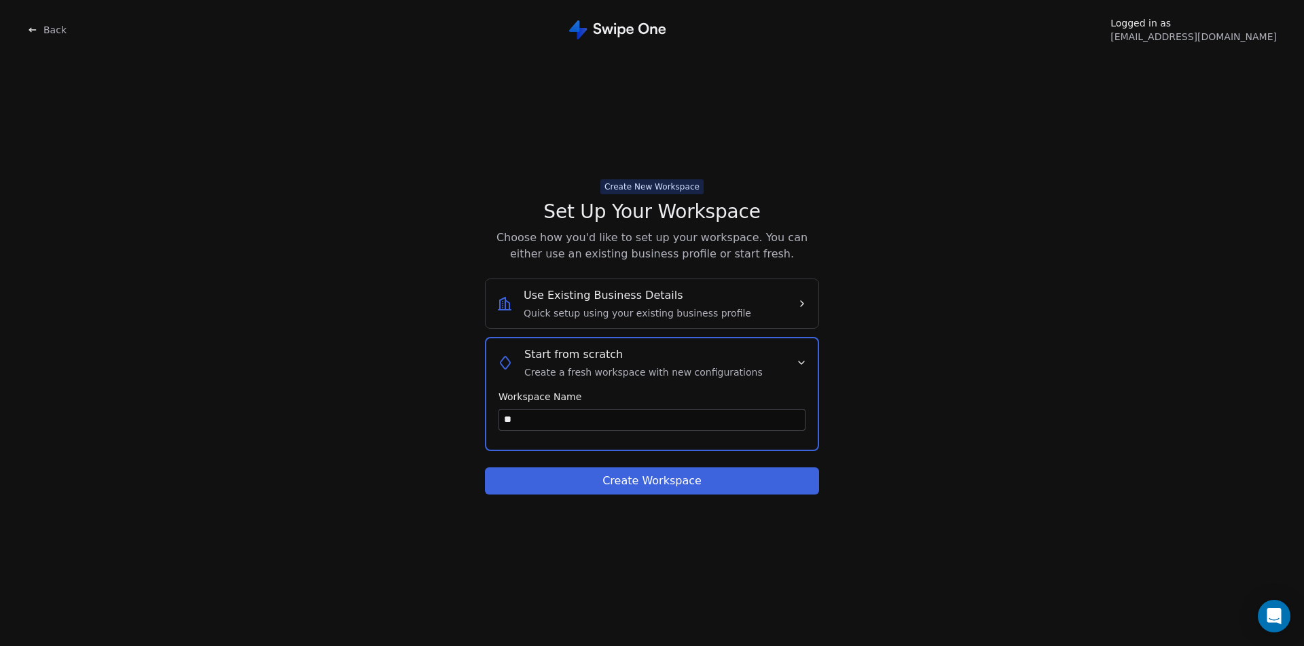 Image resolution: width=1304 pixels, height=646 pixels. I want to click on span: Set Up Your Workspace, so click(651, 212).